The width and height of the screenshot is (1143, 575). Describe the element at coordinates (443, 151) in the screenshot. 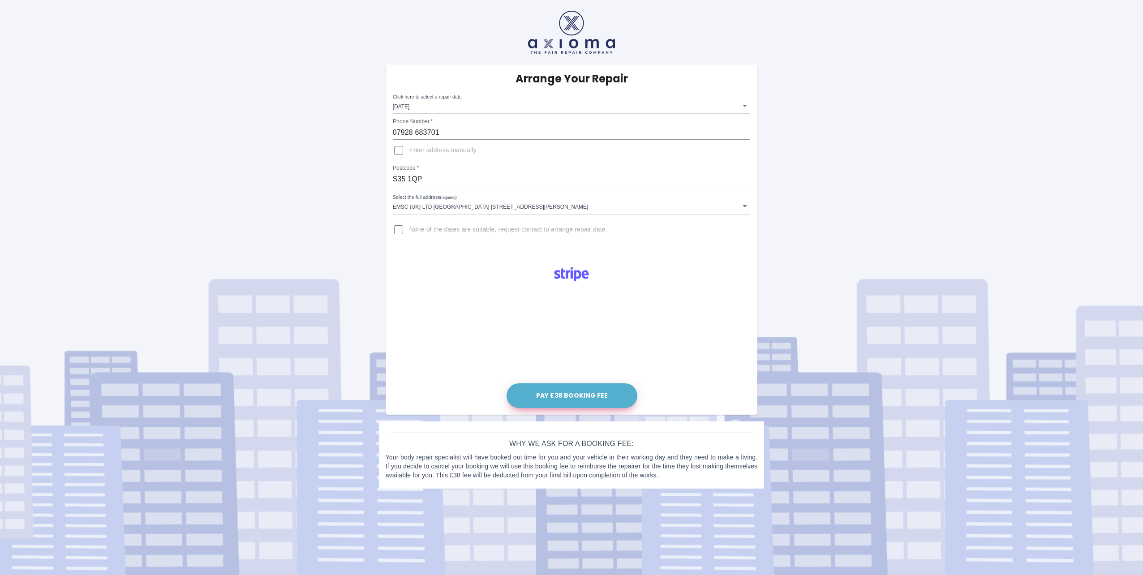

I see `span: Enter address manually` at that location.